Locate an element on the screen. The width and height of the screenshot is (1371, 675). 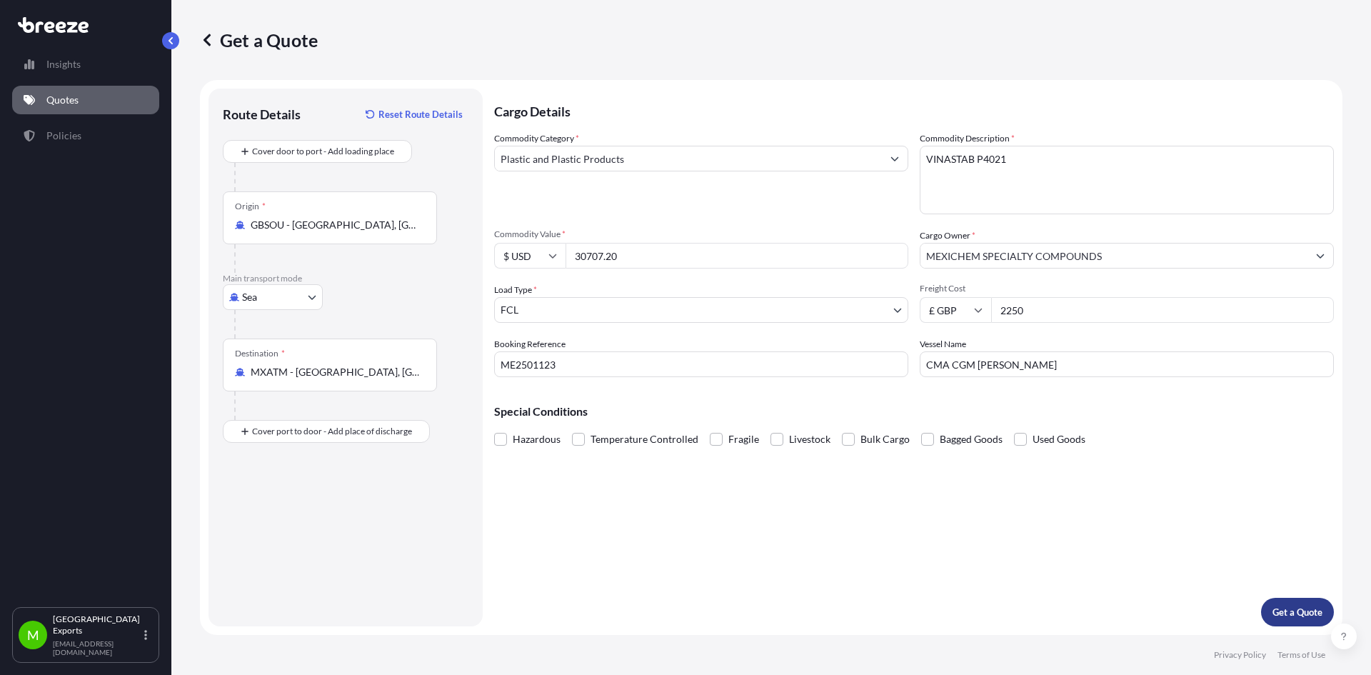
button: Get a Quote is located at coordinates (1297, 612).